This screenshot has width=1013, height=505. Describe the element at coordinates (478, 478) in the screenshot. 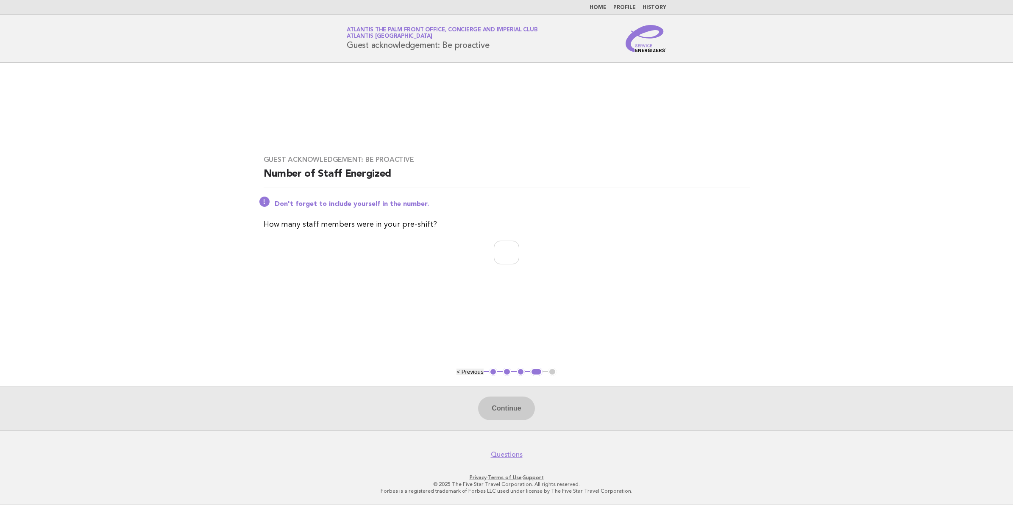

I see `a: Privacy` at that location.